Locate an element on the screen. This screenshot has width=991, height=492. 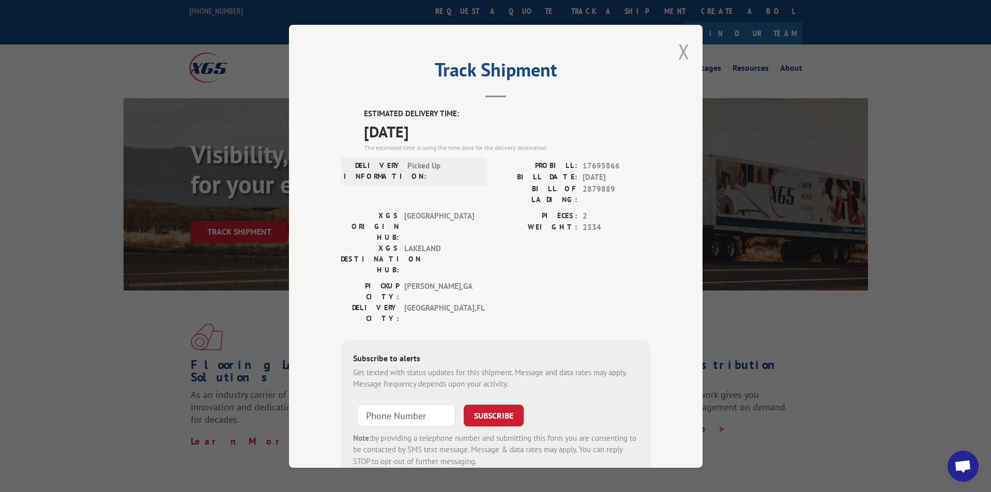
button: Close modal is located at coordinates (684, 51).